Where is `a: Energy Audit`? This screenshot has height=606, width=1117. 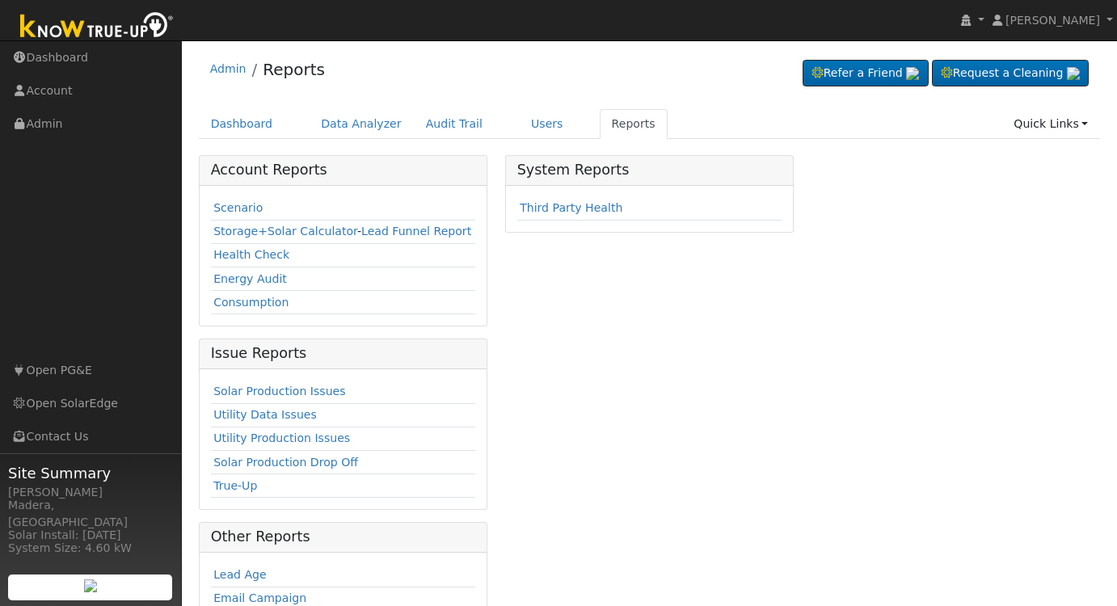
a: Energy Audit is located at coordinates (250, 279).